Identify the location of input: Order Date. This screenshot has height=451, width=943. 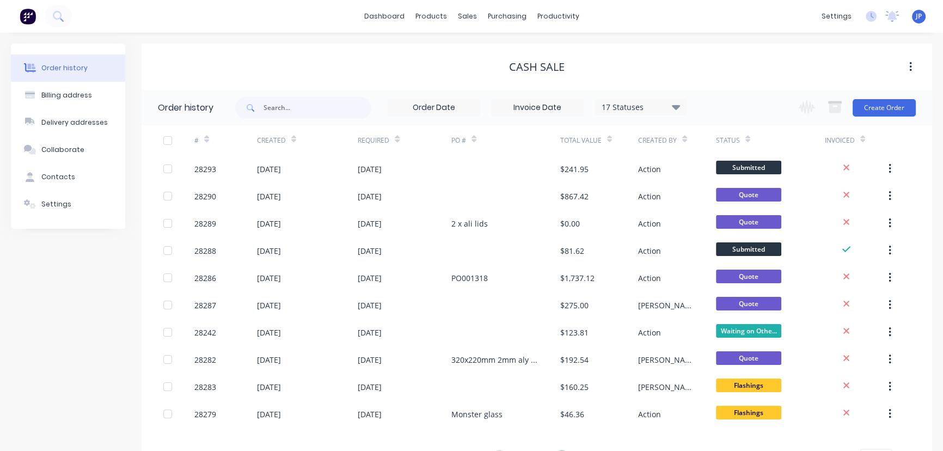
(434, 108).